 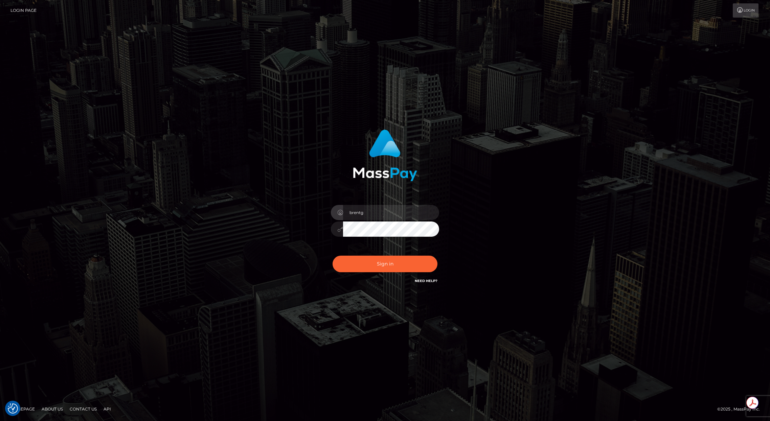 What do you see at coordinates (13, 409) in the screenshot?
I see `img: Revisit consent button` at bounding box center [13, 409].